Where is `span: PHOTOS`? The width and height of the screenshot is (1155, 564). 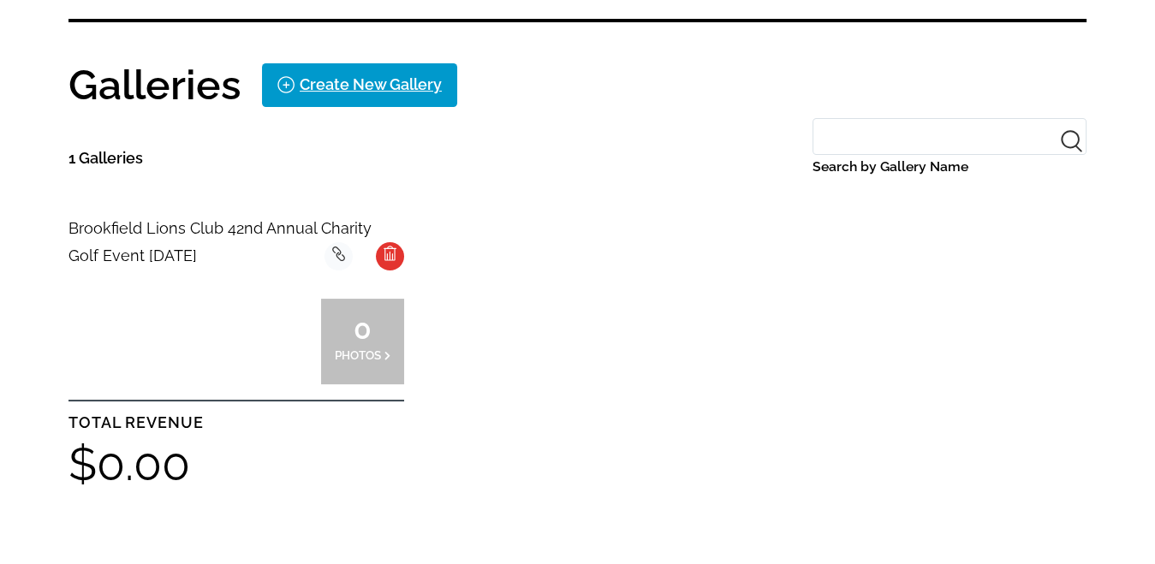
span: PHOTOS is located at coordinates (358, 355).